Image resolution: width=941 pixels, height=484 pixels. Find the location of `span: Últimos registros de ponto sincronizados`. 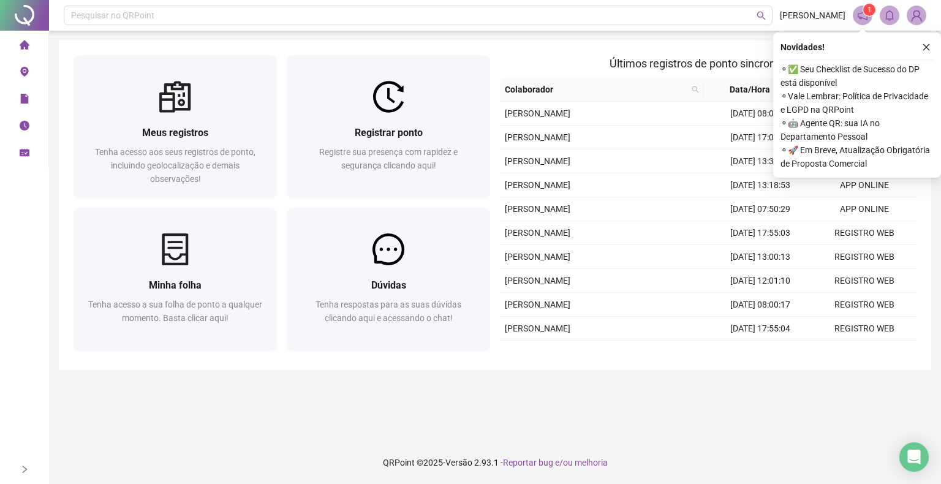

span: Últimos registros de ponto sincronizados is located at coordinates (708, 63).